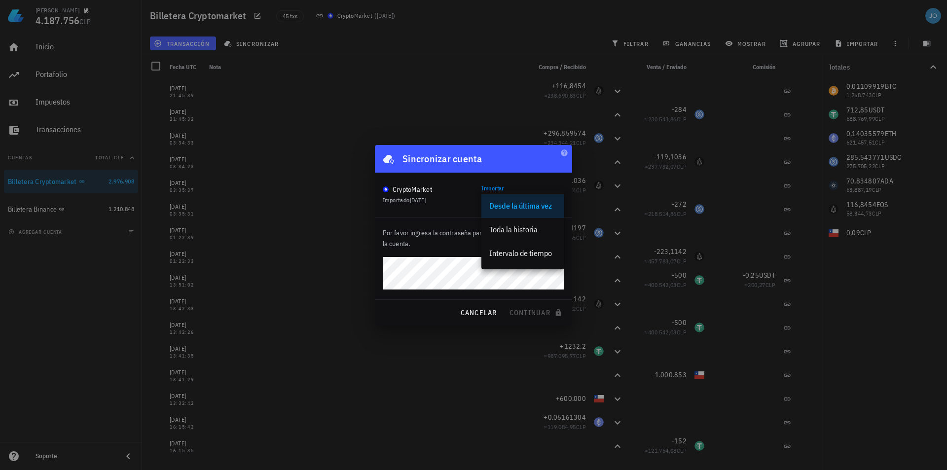  Describe the element at coordinates (386, 189) in the screenshot. I see `img: CryptoMKT` at that location.